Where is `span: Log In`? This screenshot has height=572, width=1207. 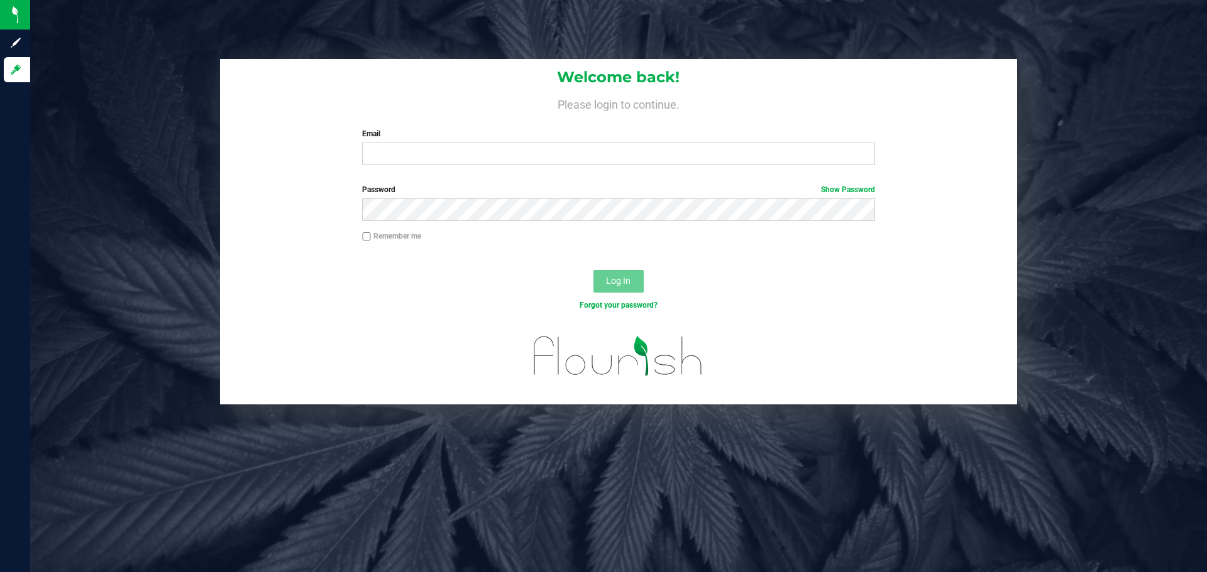 span: Log In is located at coordinates (618, 281).